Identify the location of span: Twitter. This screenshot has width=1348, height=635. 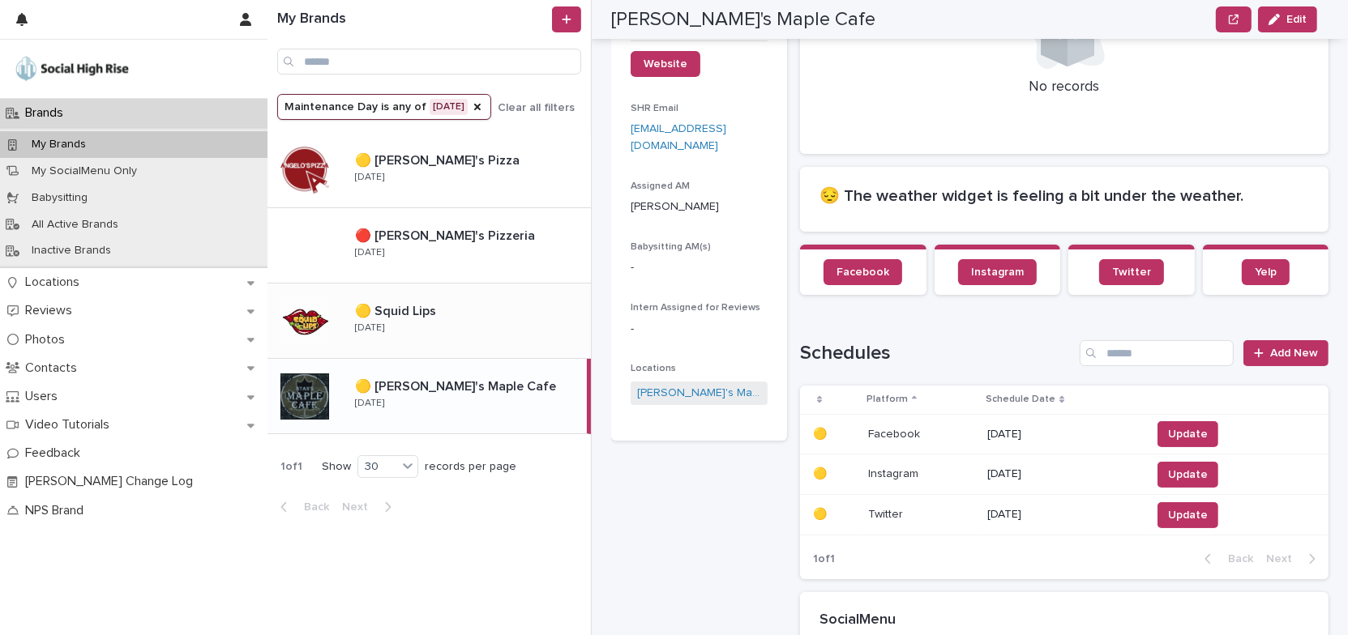
(1131, 272).